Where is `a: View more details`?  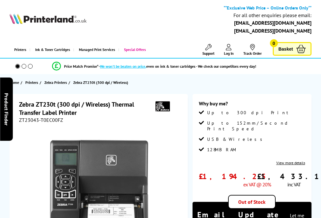 a: View more details is located at coordinates (290, 163).